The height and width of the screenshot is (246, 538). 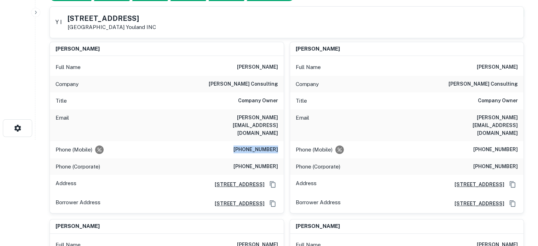 I want to click on a: Youland INC, so click(x=141, y=27).